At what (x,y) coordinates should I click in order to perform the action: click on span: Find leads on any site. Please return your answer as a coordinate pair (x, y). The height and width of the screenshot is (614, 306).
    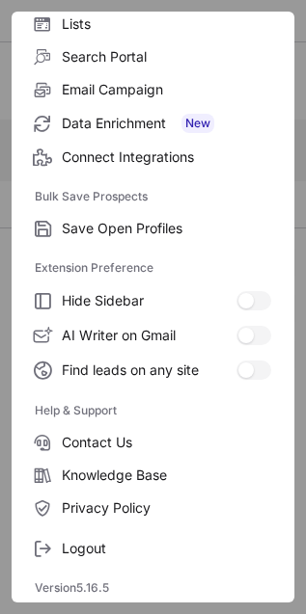
    Looking at the image, I should click on (148, 370).